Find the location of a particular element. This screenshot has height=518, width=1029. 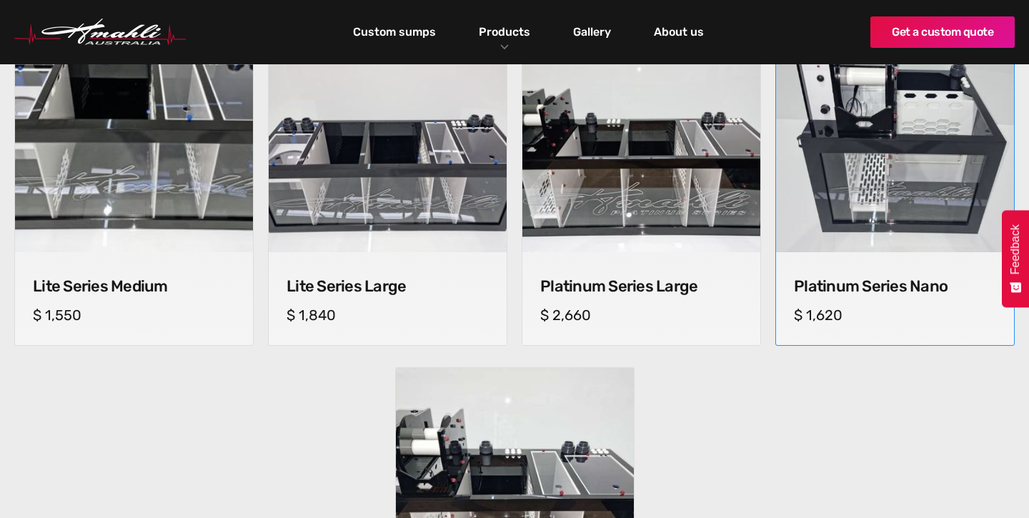

img: Lite Series Medium is located at coordinates (134, 133).